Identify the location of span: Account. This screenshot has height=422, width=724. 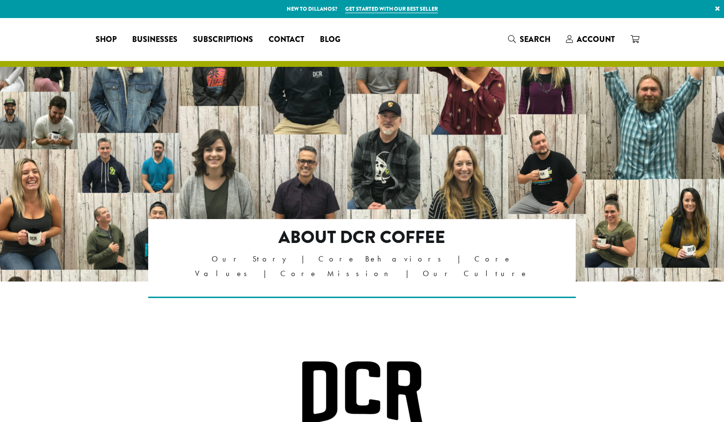
(596, 39).